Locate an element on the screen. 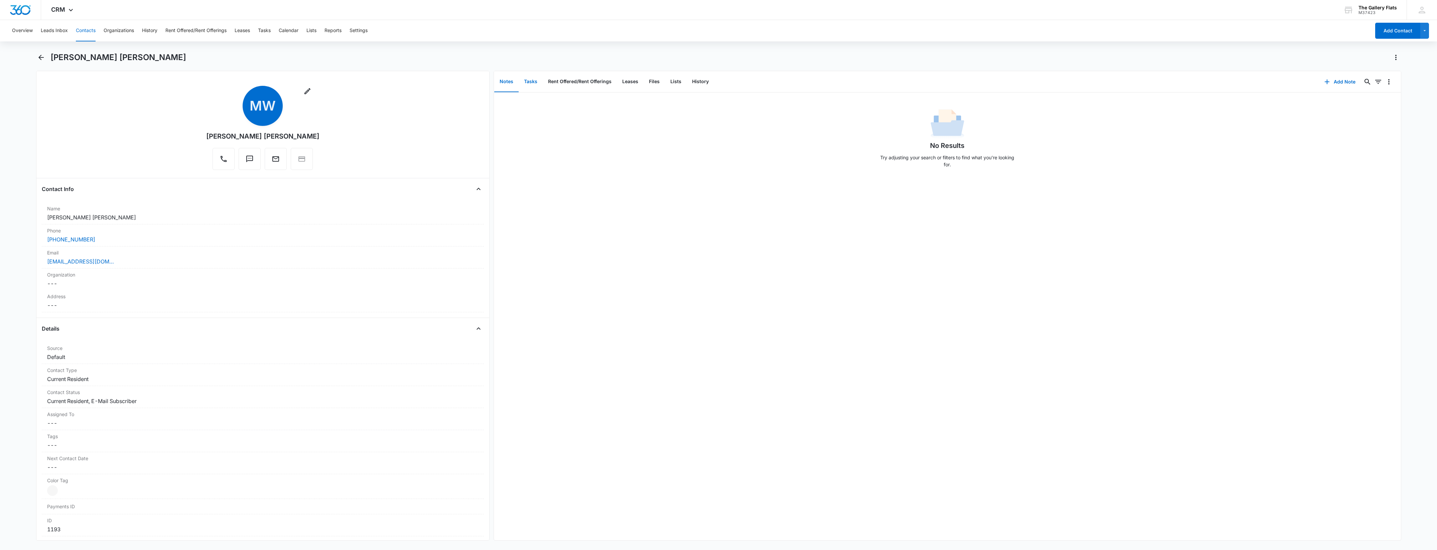 This screenshot has height=550, width=1437. button: Settings is located at coordinates (359, 31).